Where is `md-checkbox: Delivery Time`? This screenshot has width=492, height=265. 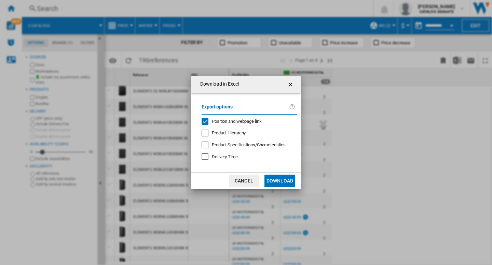 md-checkbox: Delivery Time is located at coordinates (249, 157).